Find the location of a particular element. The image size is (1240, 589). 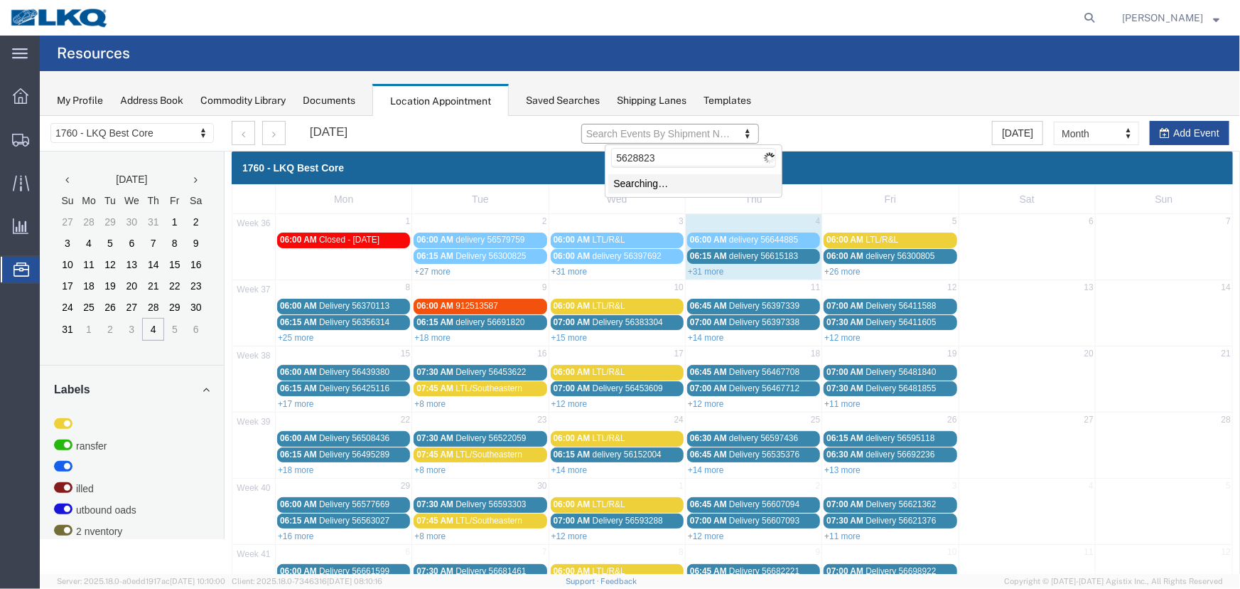

div: Templates is located at coordinates (727, 100).